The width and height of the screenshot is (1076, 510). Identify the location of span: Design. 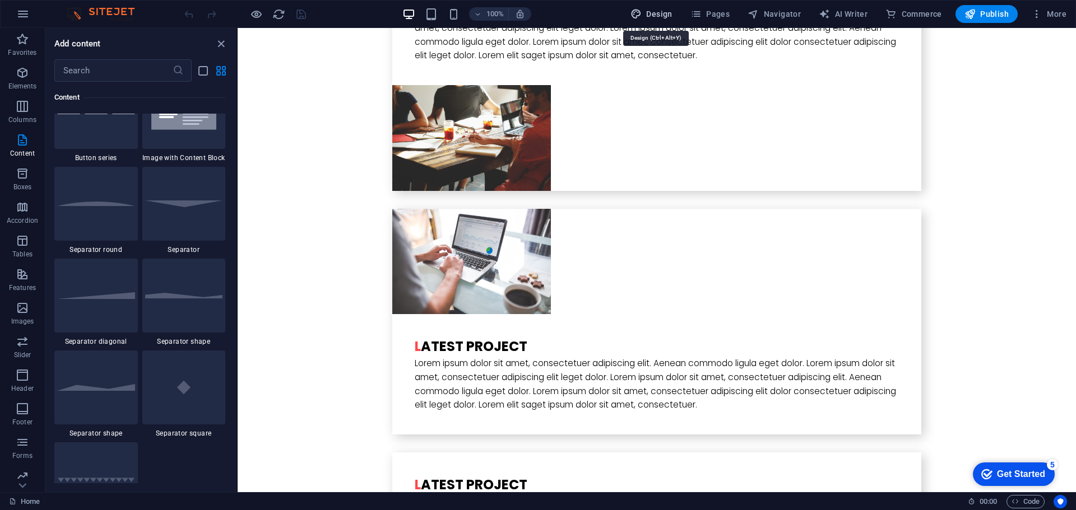
(651, 14).